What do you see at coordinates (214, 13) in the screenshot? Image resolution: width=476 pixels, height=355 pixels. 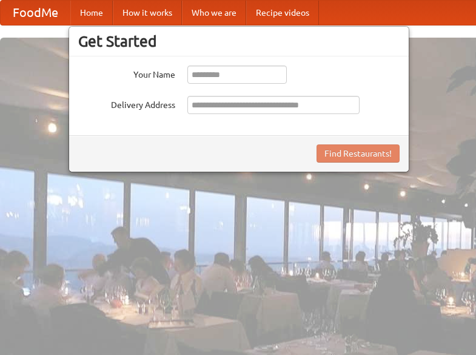 I see `a: Who we are` at bounding box center [214, 13].